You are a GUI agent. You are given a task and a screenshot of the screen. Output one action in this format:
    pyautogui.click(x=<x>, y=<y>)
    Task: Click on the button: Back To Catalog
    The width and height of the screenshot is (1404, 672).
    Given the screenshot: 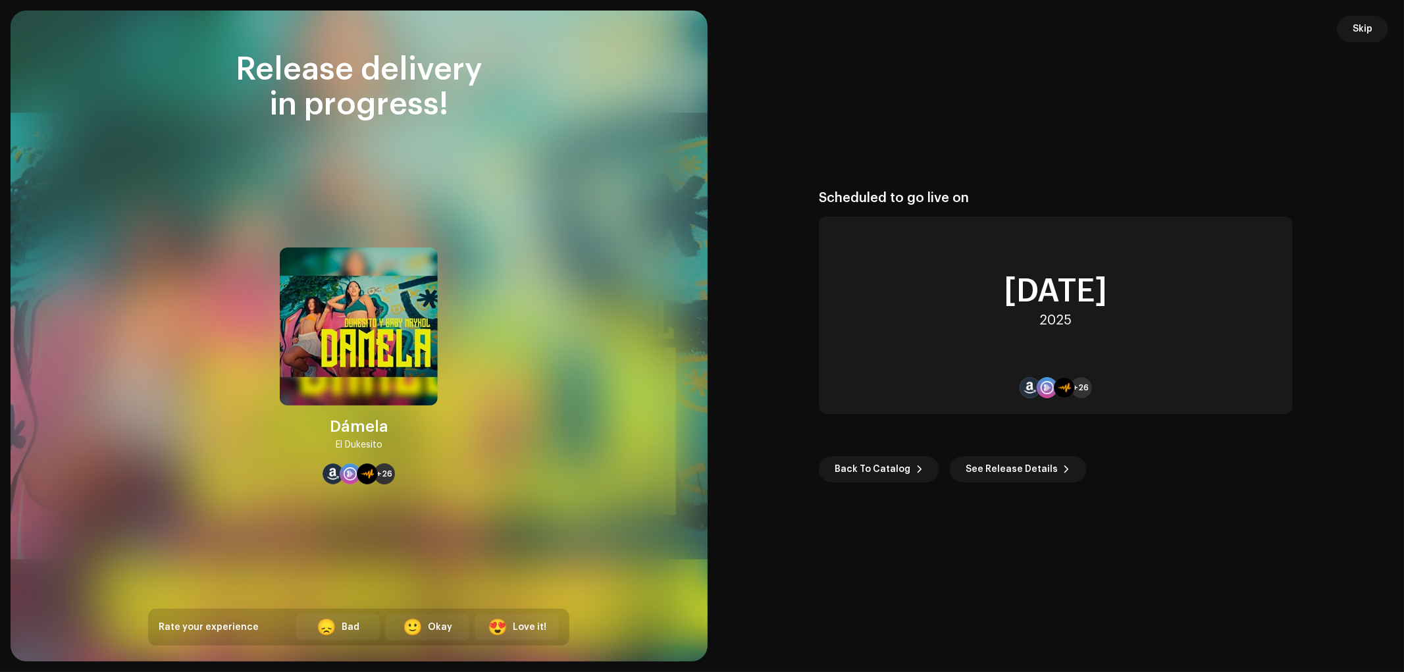 What is the action you would take?
    pyautogui.click(x=879, y=469)
    